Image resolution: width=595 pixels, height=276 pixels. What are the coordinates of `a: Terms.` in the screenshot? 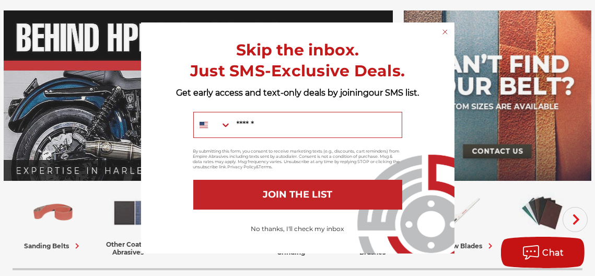 It's located at (266, 167).